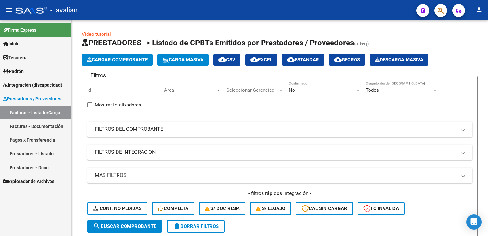 Image resolution: width=488 pixels, height=236 pixels. What do you see at coordinates (324, 208) in the screenshot?
I see `span: CAE SIN CARGAR` at bounding box center [324, 208].